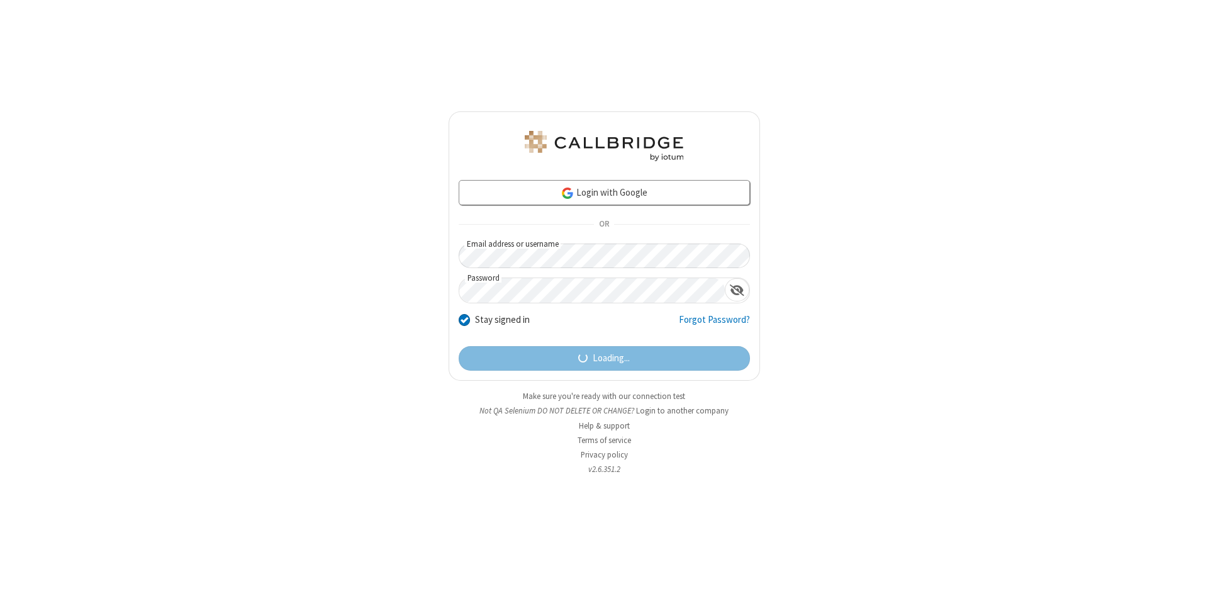 This screenshot has height=596, width=1208. I want to click on a: Terms of service, so click(604, 440).